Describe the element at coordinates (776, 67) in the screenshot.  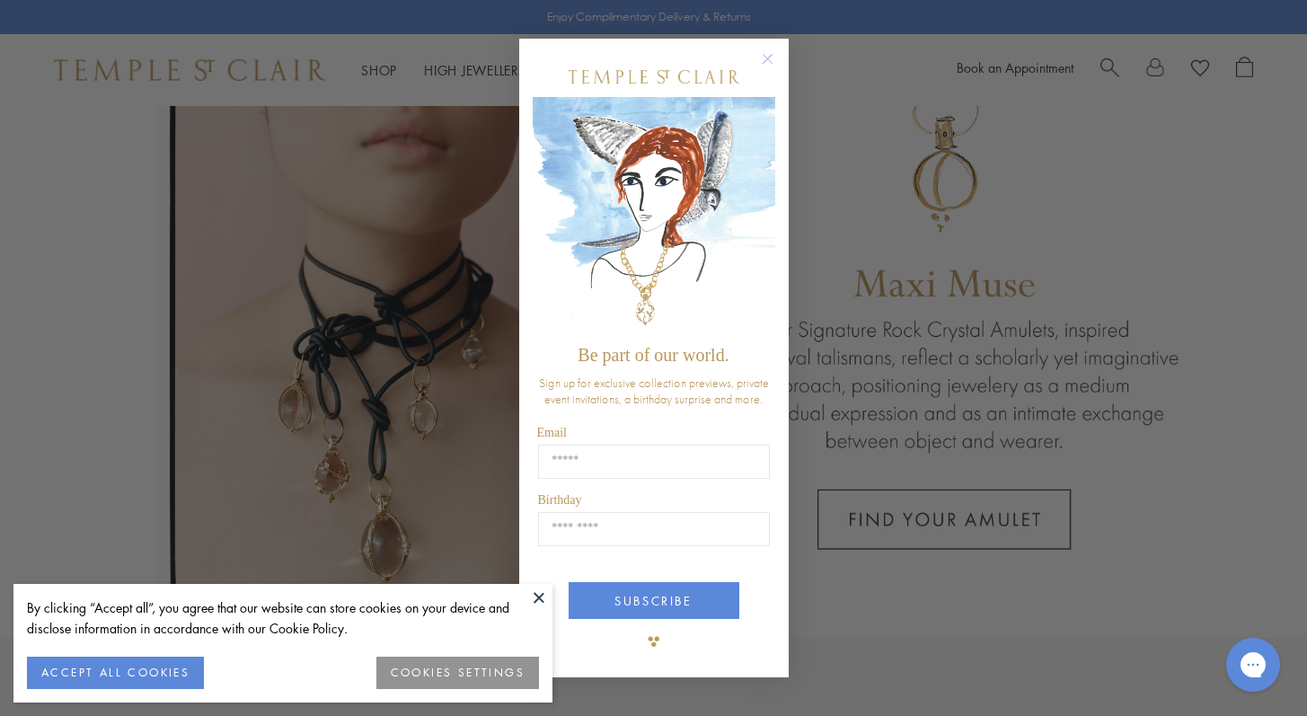
I see `button: Close dialog` at that location.